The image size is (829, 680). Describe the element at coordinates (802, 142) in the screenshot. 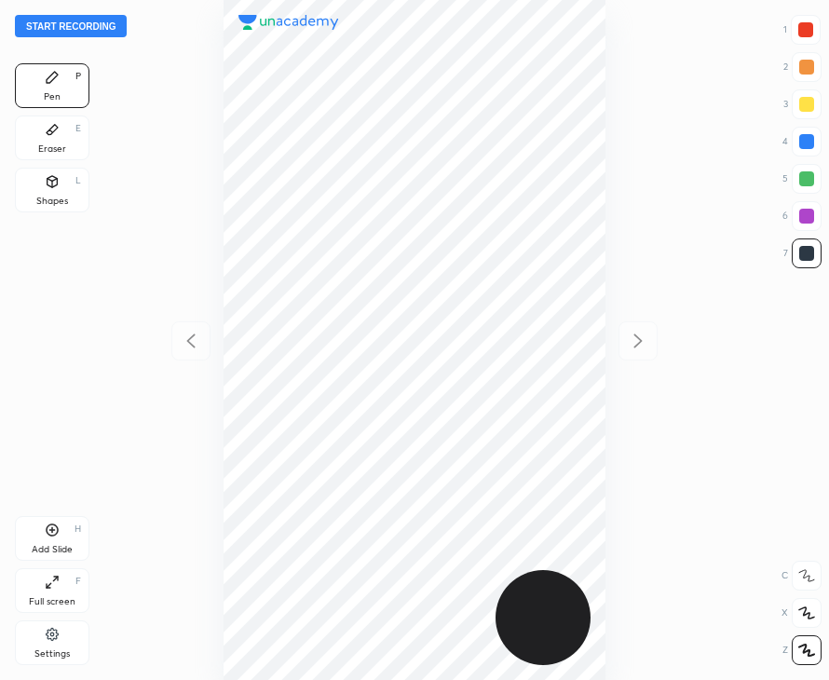

I see `div: 4` at that location.